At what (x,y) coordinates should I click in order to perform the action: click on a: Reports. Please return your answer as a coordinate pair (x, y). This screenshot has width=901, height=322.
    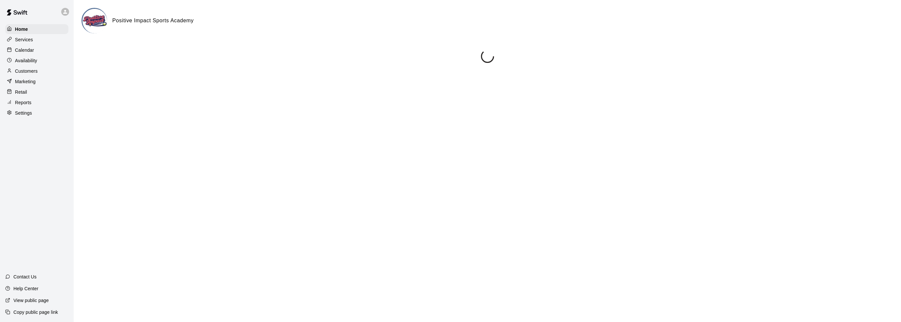
    Looking at the image, I should click on (37, 102).